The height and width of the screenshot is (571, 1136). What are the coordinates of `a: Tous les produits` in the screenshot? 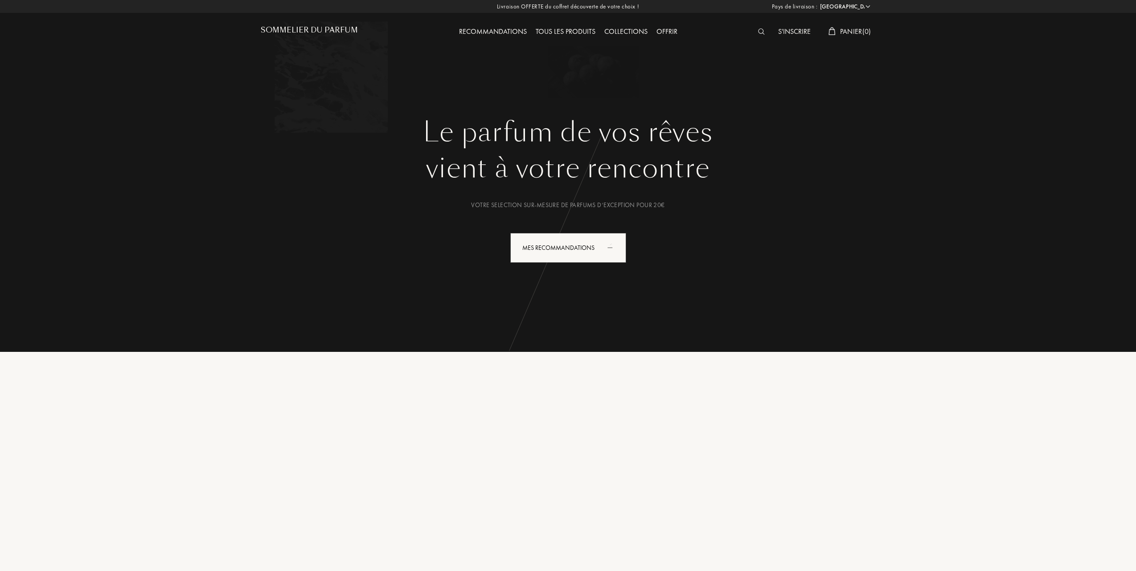 It's located at (565, 31).